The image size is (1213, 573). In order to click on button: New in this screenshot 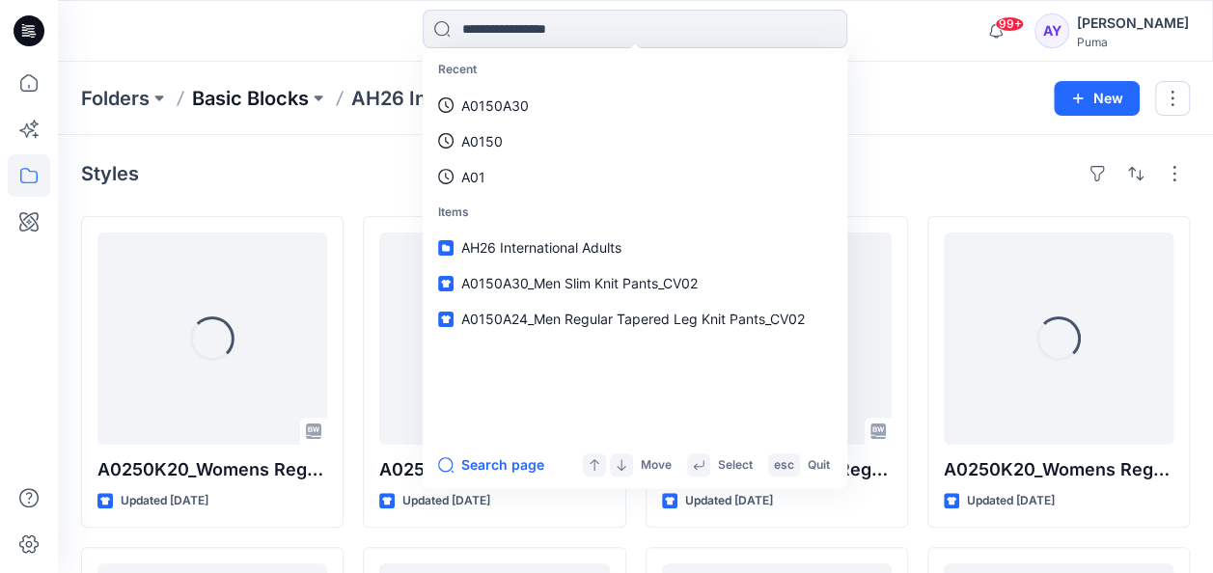, I will do `click(1096, 98)`.